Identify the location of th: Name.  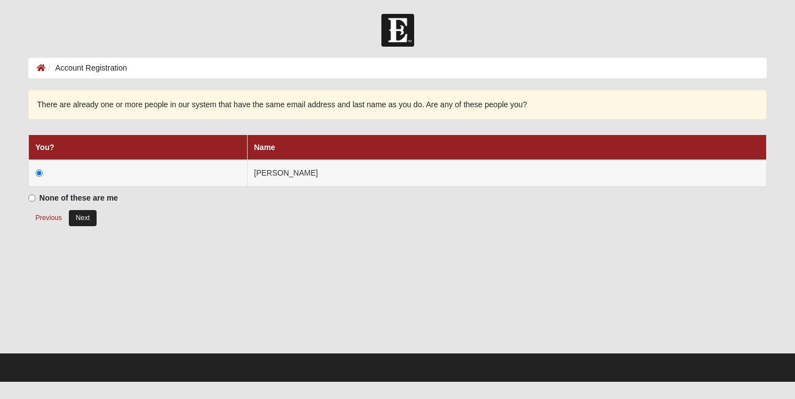
(507, 147).